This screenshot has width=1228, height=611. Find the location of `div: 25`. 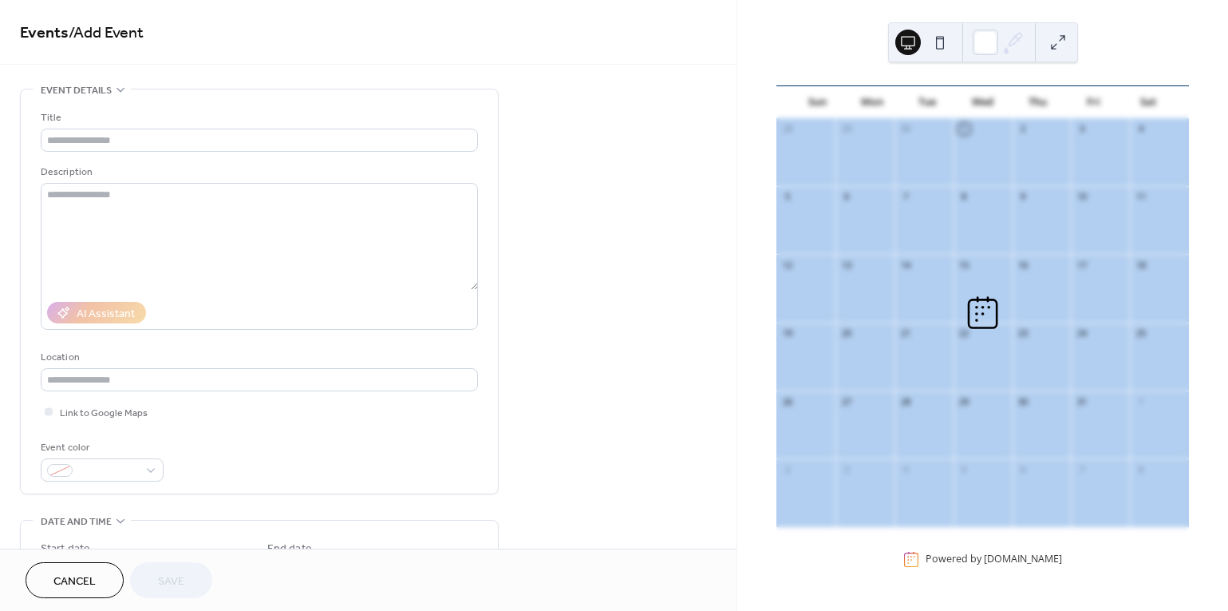

div: 25 is located at coordinates (1141, 333).